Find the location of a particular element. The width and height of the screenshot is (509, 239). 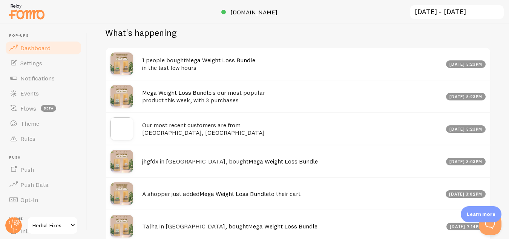

span: beta is located at coordinates (48, 108).